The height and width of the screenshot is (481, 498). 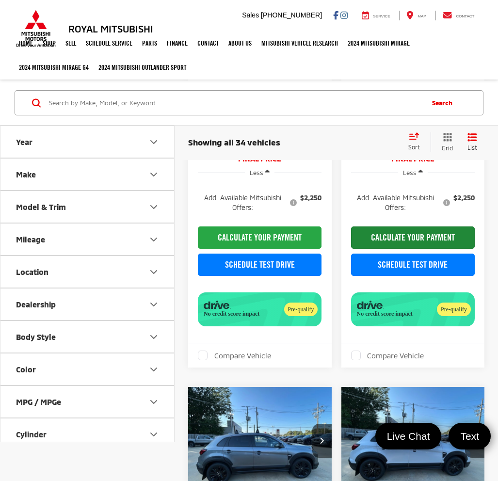 I want to click on a: Instagram: Click to visit our Instagram page, so click(x=344, y=15).